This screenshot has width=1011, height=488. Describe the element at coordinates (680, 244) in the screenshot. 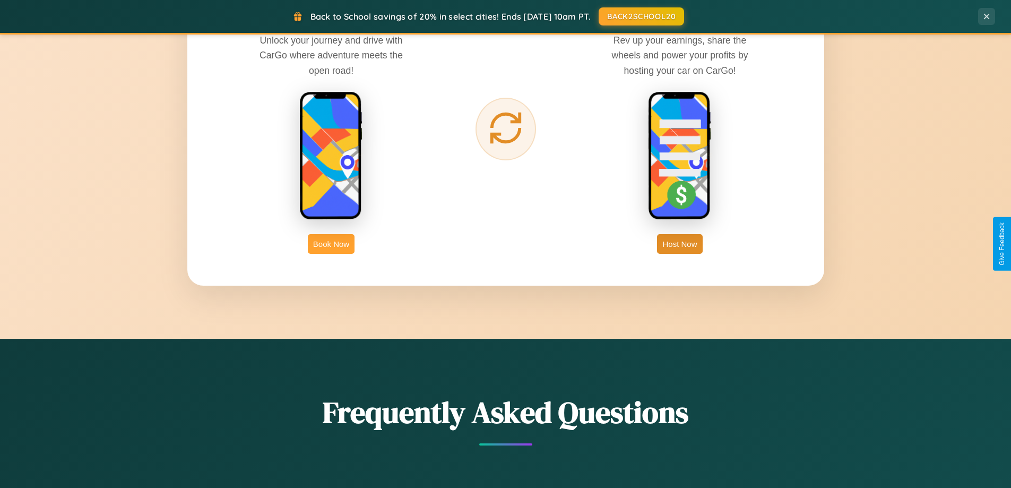

I see `button: Host Now` at that location.